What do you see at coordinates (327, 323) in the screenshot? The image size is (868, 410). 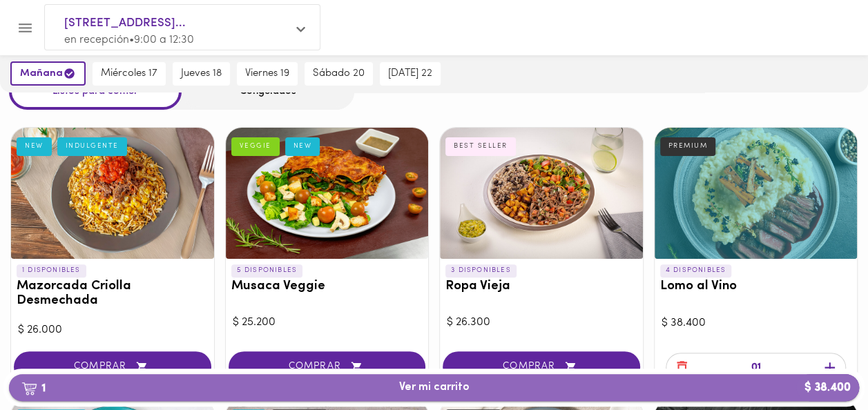 I see `div: $ 25.200` at bounding box center [327, 323].